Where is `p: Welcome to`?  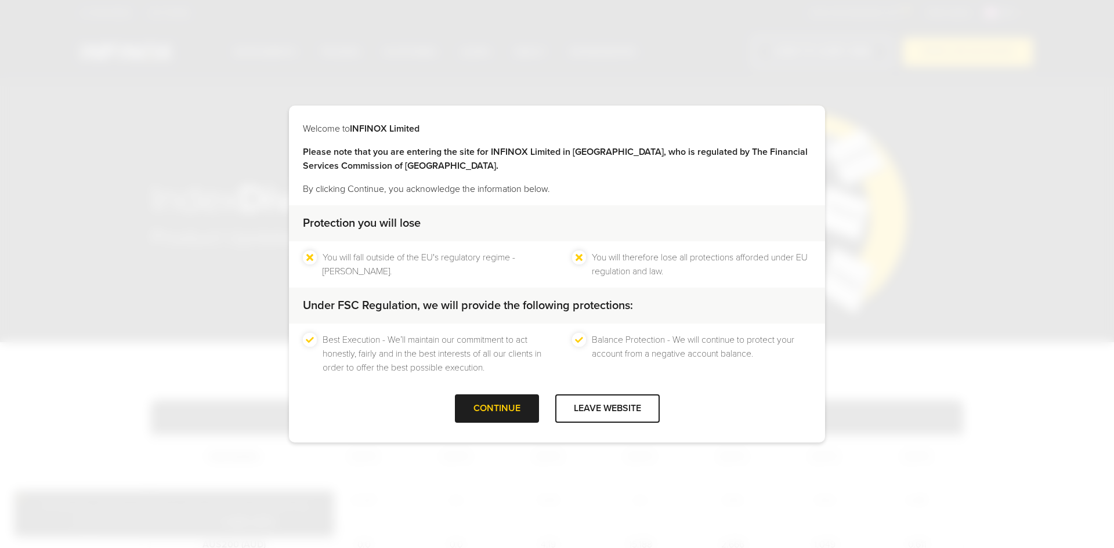 p: Welcome to is located at coordinates (557, 129).